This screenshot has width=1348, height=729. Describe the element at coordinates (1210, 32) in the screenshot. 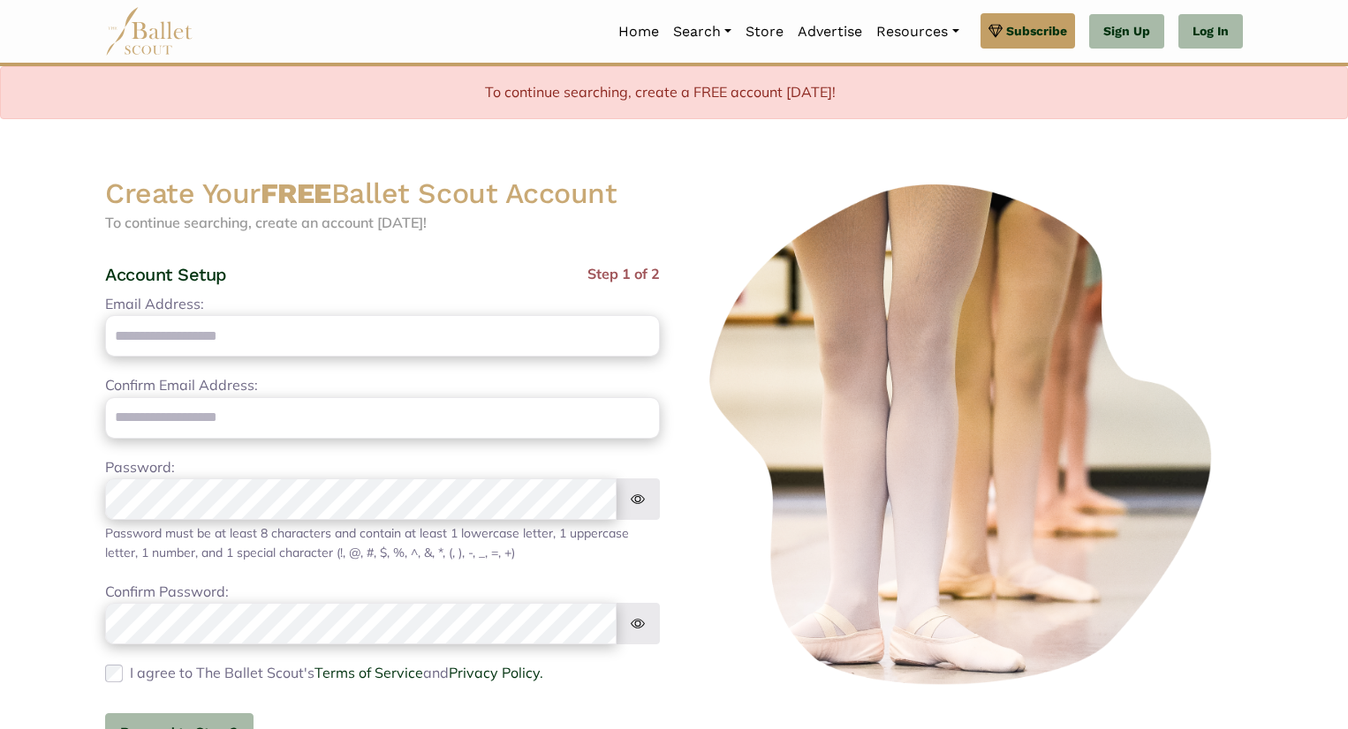

I see `a: Log In` at that location.